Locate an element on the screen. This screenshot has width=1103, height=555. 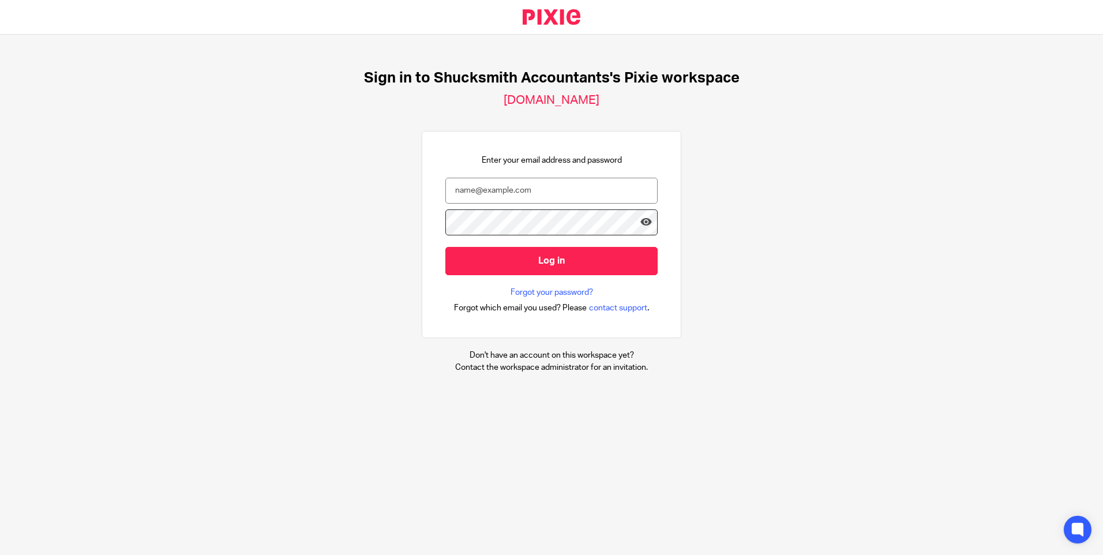
h1: Sign in to Shucksmith Accountants's Pixie workspace is located at coordinates (551, 78).